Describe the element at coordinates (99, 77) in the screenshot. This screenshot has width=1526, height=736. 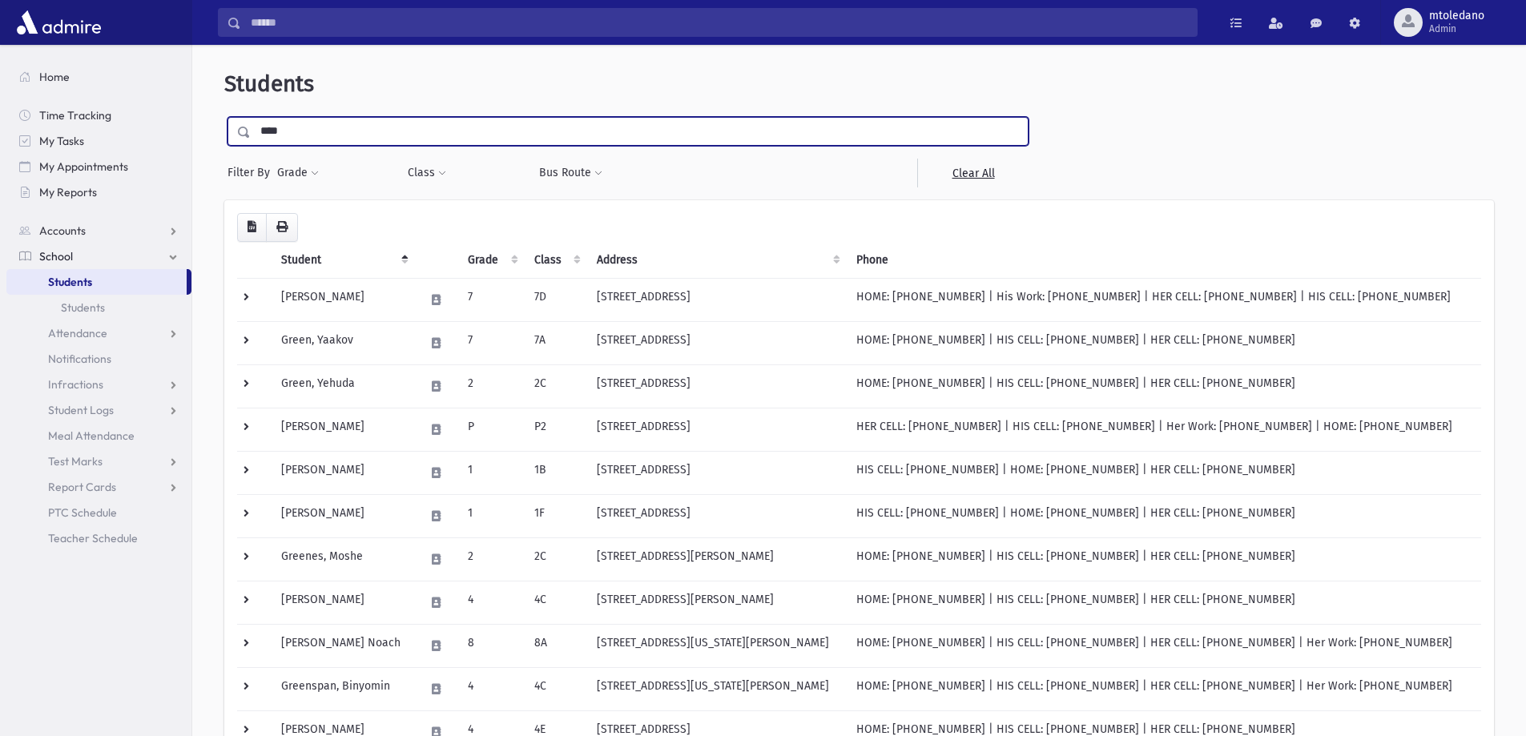
I see `a: Home` at that location.